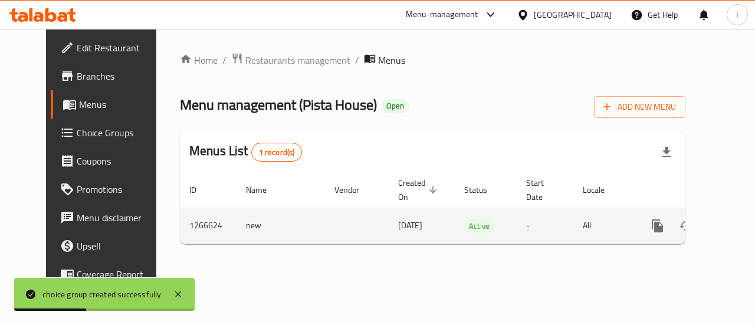 The image size is (755, 325). Describe the element at coordinates (658, 226) in the screenshot. I see `button: more` at that location.